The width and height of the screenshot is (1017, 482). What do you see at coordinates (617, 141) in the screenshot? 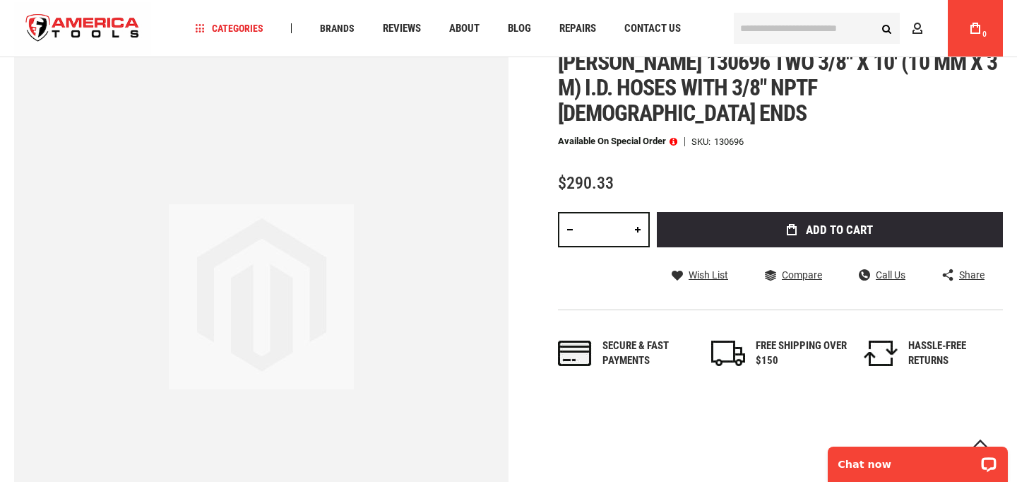
I see `p: Available on Special Order` at bounding box center [617, 141].